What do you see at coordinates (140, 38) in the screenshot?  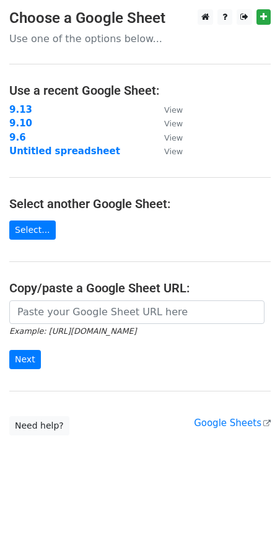 I see `p: Use one of the options below...` at bounding box center [140, 38].